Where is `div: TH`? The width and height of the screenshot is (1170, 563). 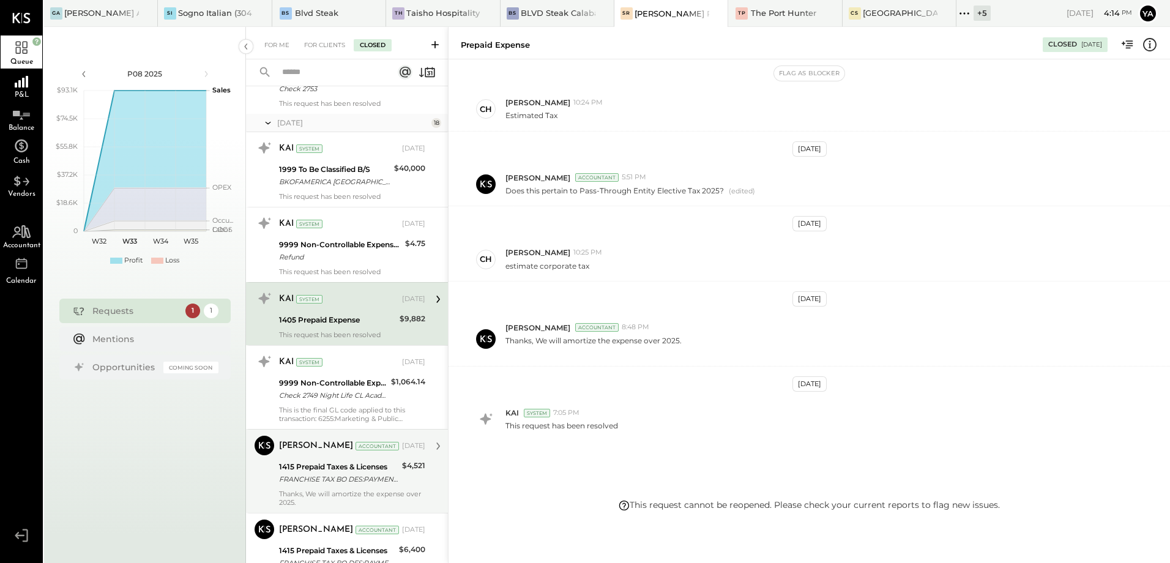 div: TH is located at coordinates (398, 13).